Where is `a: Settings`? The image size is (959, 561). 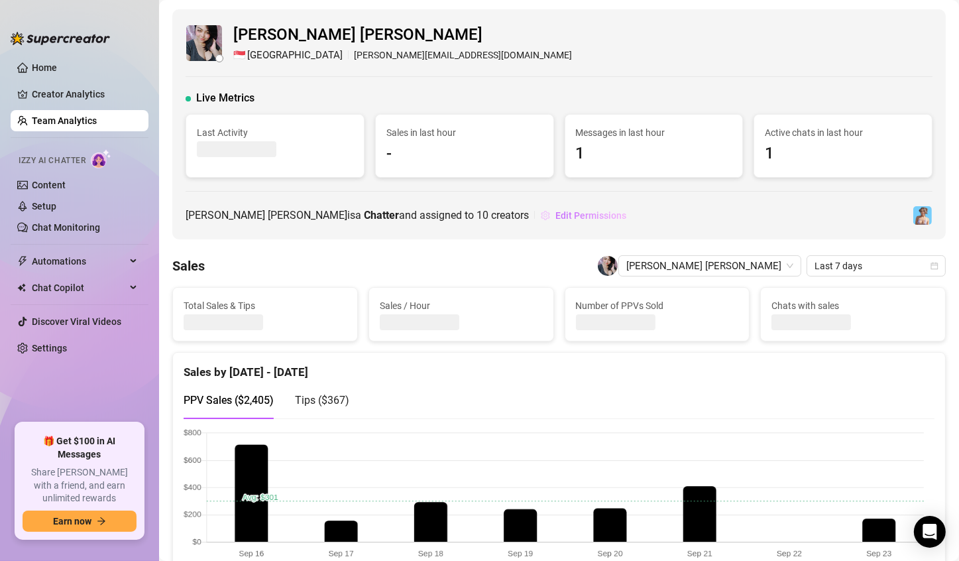
a: Settings is located at coordinates (49, 348).